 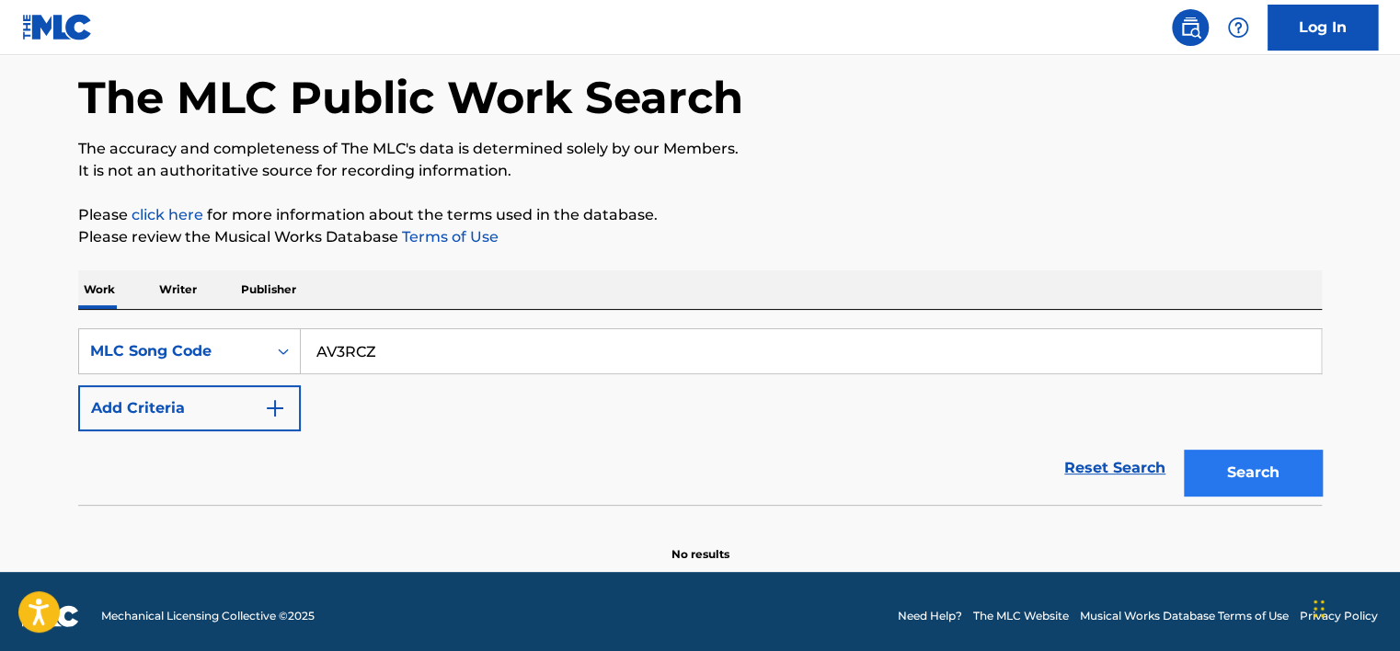 What do you see at coordinates (57, 27) in the screenshot?
I see `img: MLC Logo` at bounding box center [57, 27].